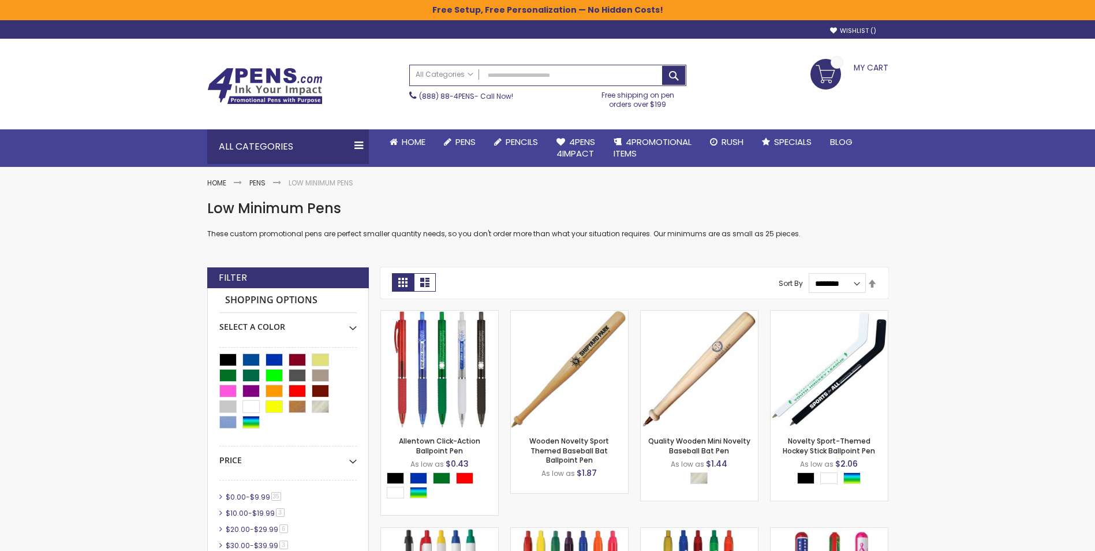 The height and width of the screenshot is (551, 1095). I want to click on a: Rush, so click(727, 142).